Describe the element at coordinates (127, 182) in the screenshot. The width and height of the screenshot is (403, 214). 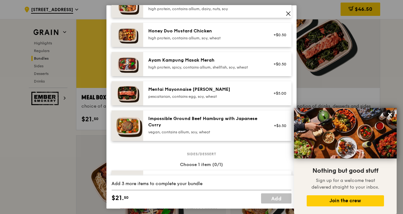
I see `img: daily_normal_Thyme-Rosemary-Zucchini-HORZ.jpg` at that location.